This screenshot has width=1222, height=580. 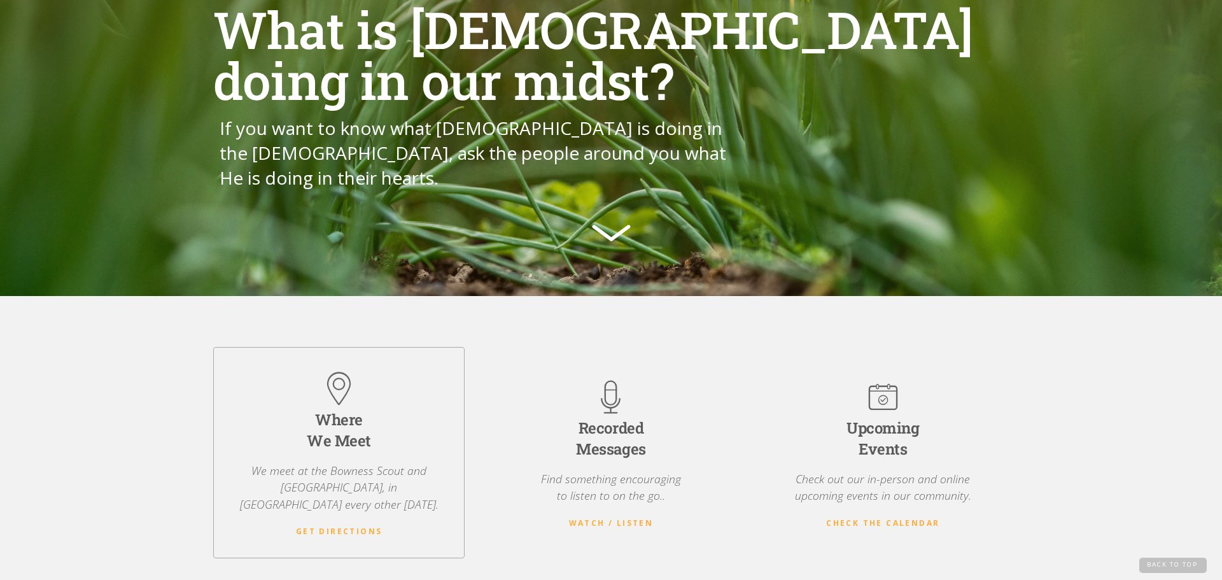 I want to click on div: Recorded Messages, so click(x=610, y=439).